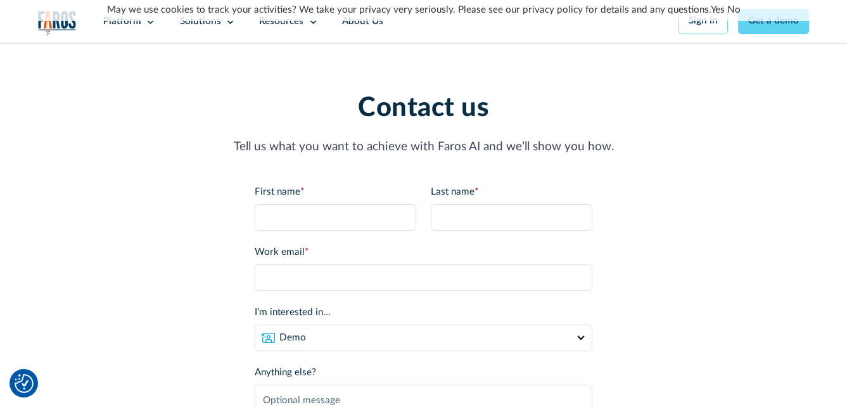  I want to click on img: Logo of the analytics and reporting company Faros., so click(57, 23).